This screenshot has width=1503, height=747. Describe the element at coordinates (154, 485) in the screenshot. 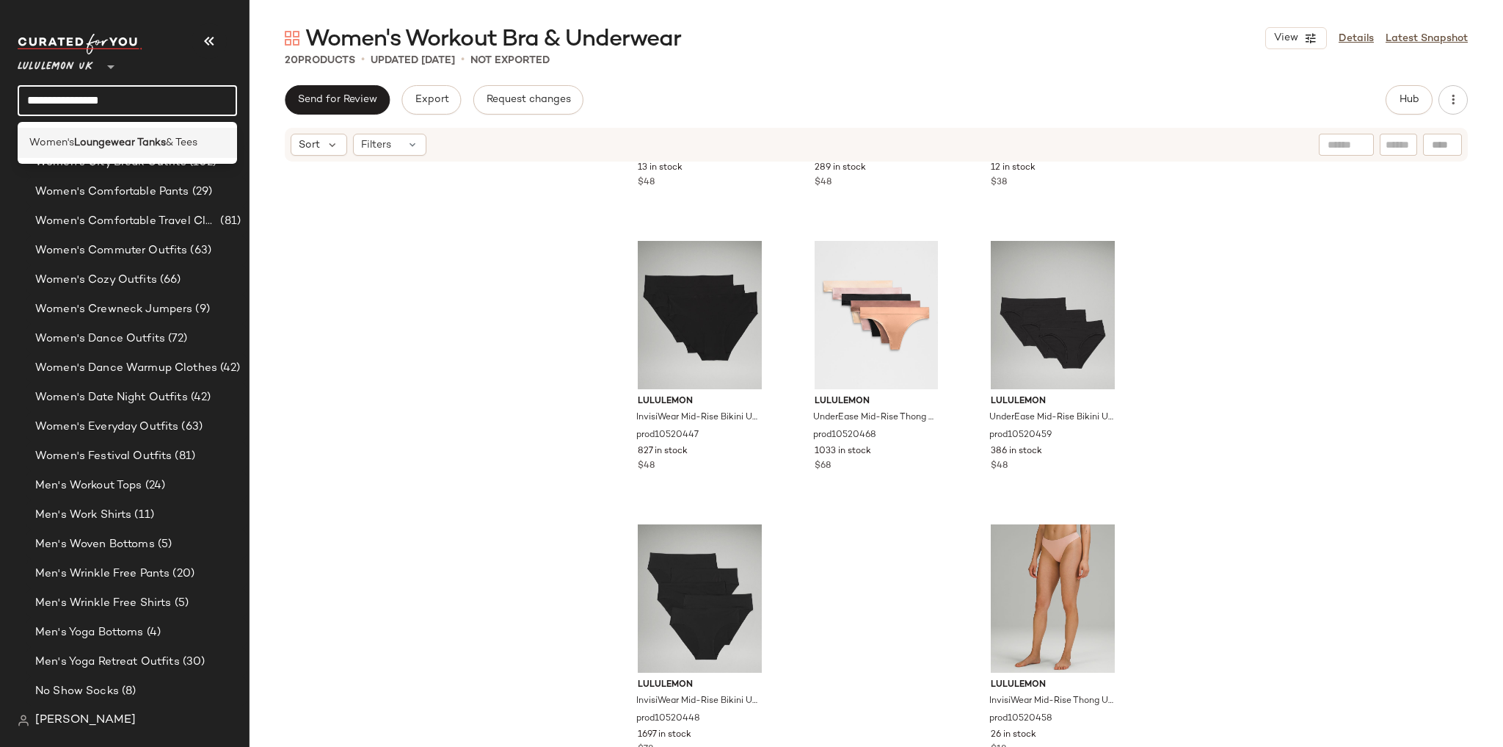

I see `span: (24)` at that location.